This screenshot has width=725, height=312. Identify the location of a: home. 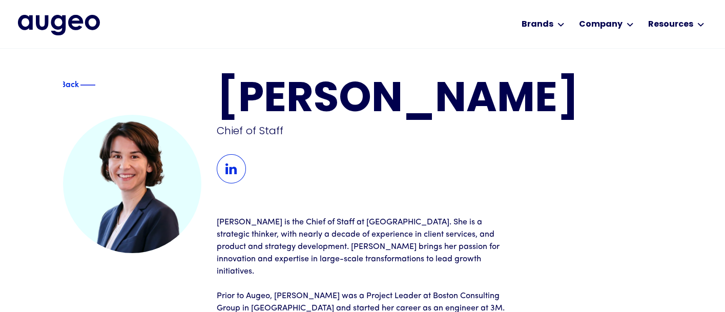
(59, 25).